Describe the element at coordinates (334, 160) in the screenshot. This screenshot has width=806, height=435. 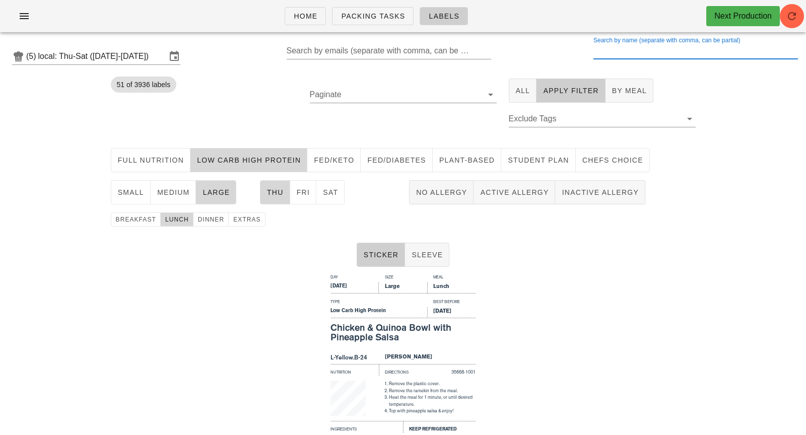
I see `span: Fed/keto` at that location.